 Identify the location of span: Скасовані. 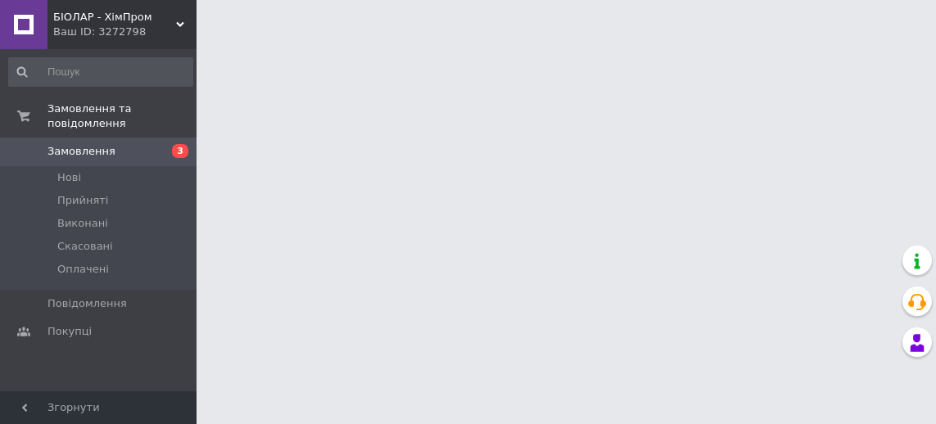
(85, 247).